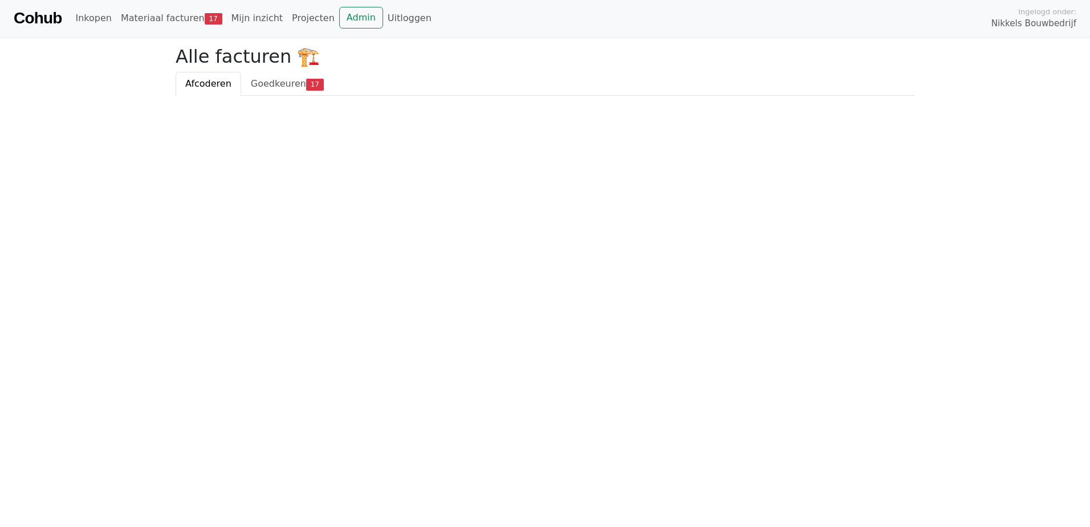 This screenshot has height=527, width=1090. I want to click on a: Admin, so click(361, 18).